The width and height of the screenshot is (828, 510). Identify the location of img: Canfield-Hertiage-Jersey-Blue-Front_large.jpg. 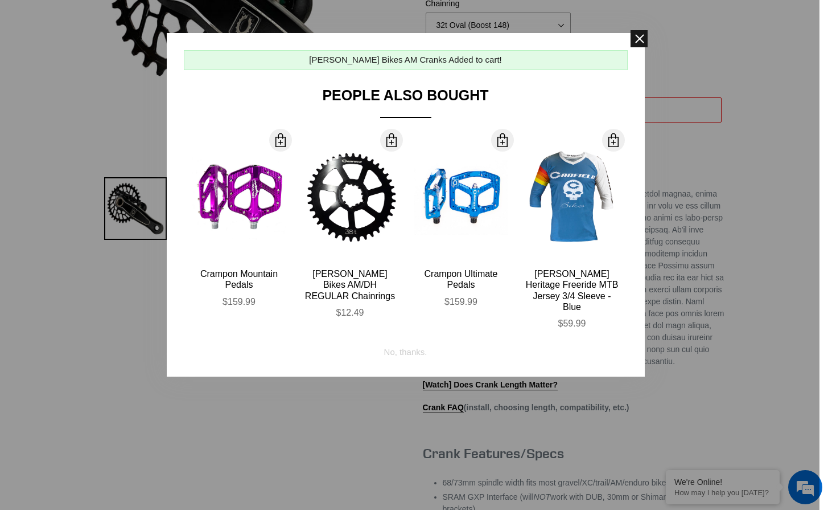
(572, 197).